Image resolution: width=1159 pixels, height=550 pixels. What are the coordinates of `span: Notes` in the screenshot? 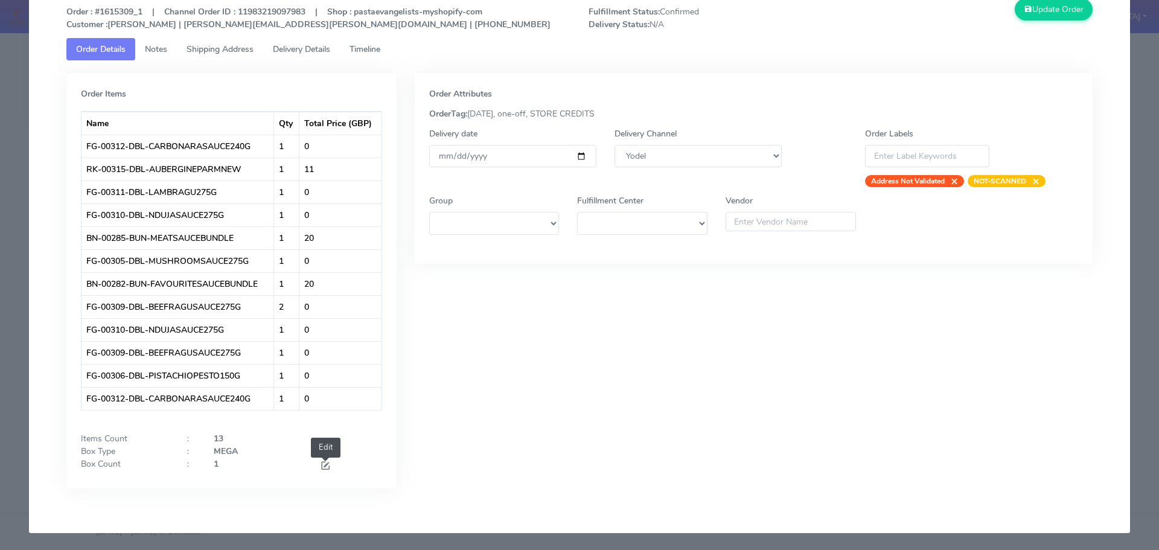 It's located at (156, 49).